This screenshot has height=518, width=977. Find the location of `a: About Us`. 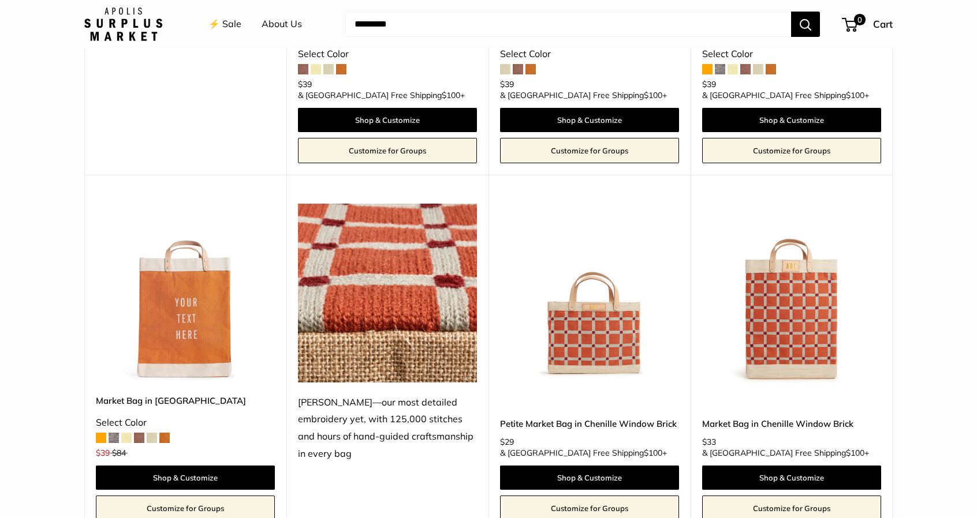

a: About Us is located at coordinates (282, 24).